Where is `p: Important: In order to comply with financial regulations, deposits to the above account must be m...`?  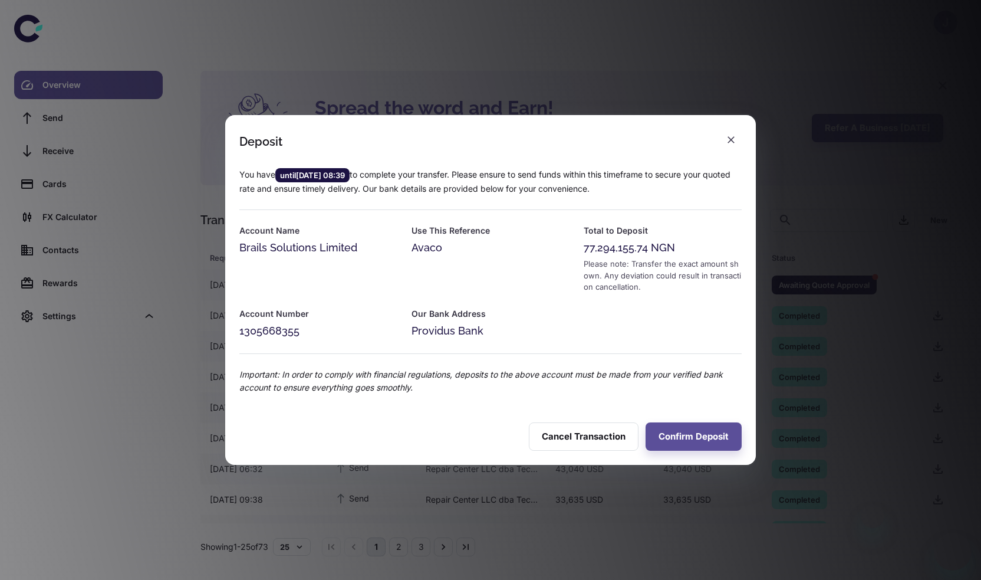
p: Important: In order to comply with financial regulations, deposits to the above account must be m... is located at coordinates (491, 381).